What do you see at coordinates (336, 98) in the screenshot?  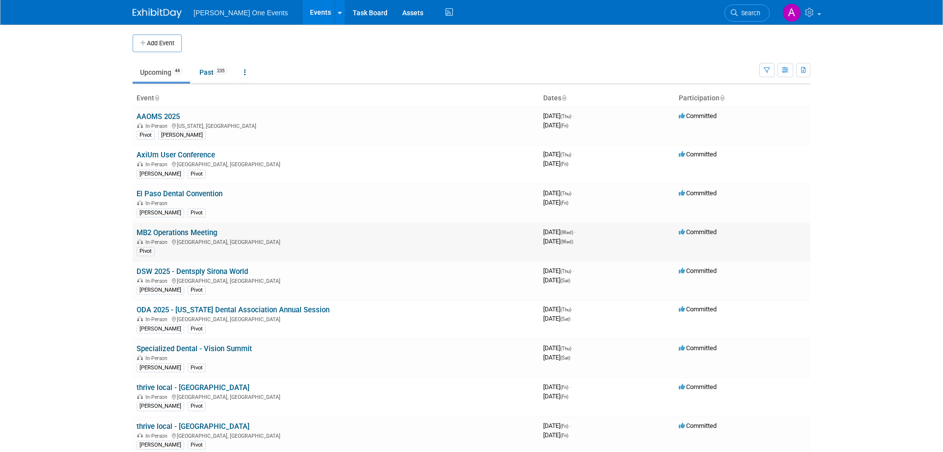 I see `th: Event` at bounding box center [336, 98].